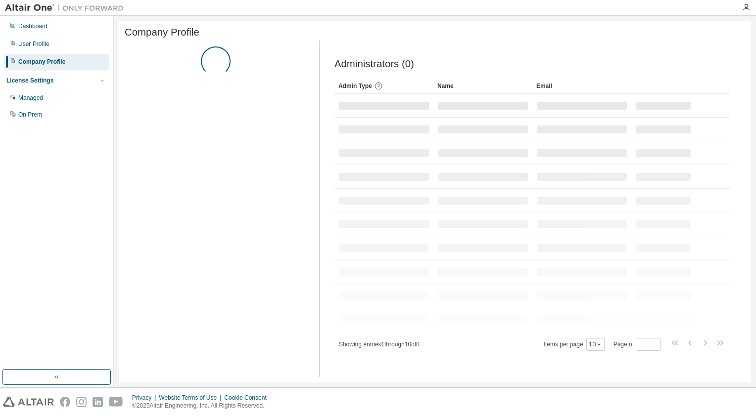 The image size is (756, 416). What do you see at coordinates (65, 402) in the screenshot?
I see `img: facebook.svg` at bounding box center [65, 402].